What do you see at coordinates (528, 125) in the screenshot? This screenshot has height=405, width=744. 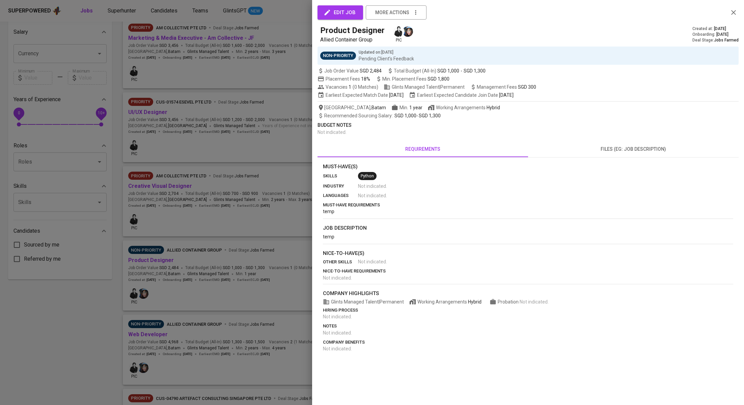 I see `p: Budget Notes` at bounding box center [528, 125].